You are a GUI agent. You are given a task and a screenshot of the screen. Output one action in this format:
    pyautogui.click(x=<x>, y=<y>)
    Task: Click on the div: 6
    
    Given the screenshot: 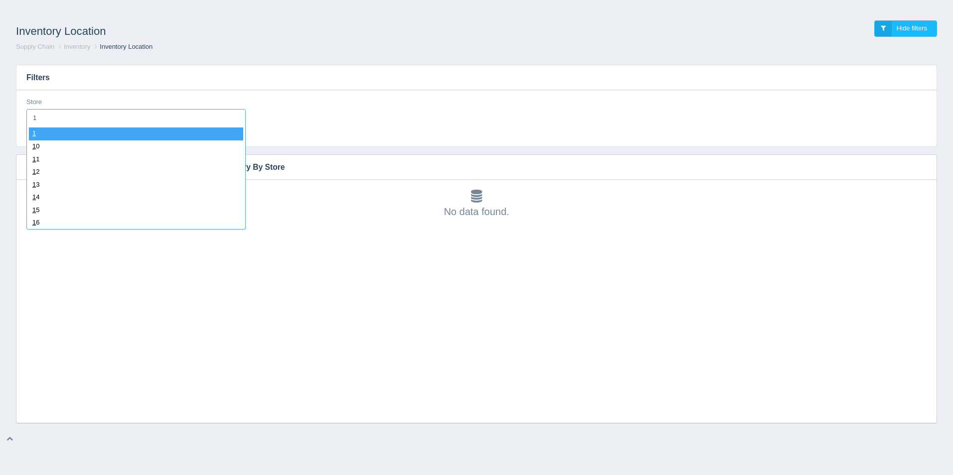 What is the action you would take?
    pyautogui.click(x=136, y=223)
    